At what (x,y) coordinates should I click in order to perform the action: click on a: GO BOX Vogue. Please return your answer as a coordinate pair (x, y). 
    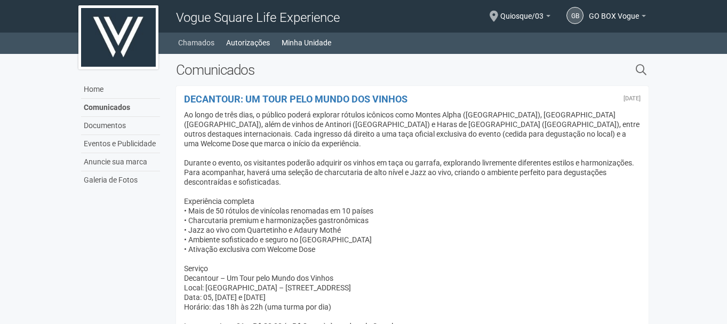
    Looking at the image, I should click on (617, 18).